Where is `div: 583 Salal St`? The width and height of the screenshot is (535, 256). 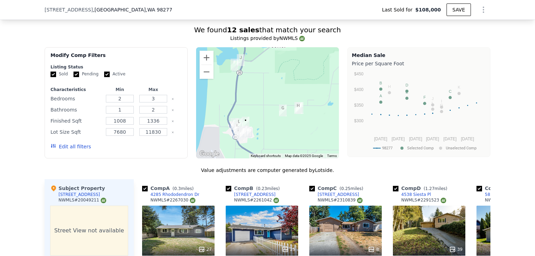 div: 583 Salal St is located at coordinates (497, 195).